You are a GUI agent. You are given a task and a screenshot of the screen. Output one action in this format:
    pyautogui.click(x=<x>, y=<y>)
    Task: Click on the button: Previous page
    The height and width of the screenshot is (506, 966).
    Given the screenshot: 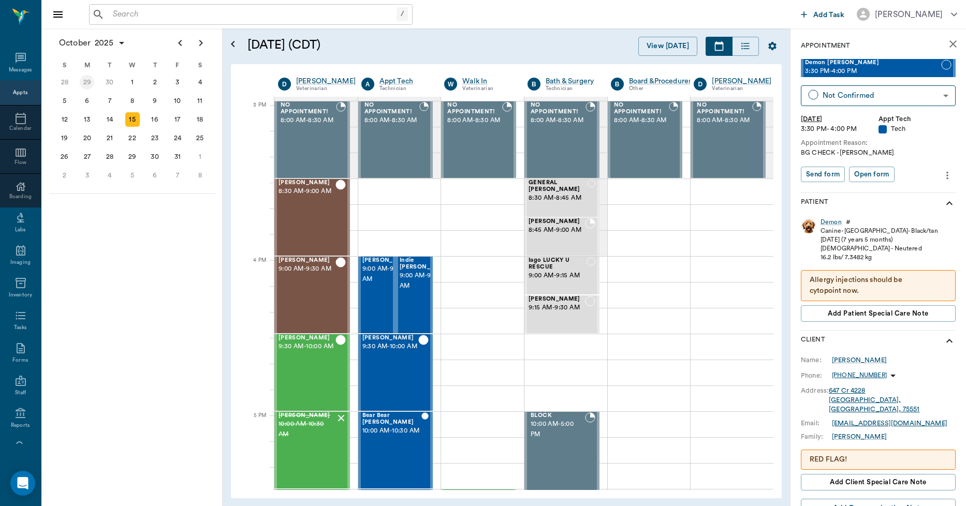 What is the action you would take?
    pyautogui.click(x=180, y=43)
    